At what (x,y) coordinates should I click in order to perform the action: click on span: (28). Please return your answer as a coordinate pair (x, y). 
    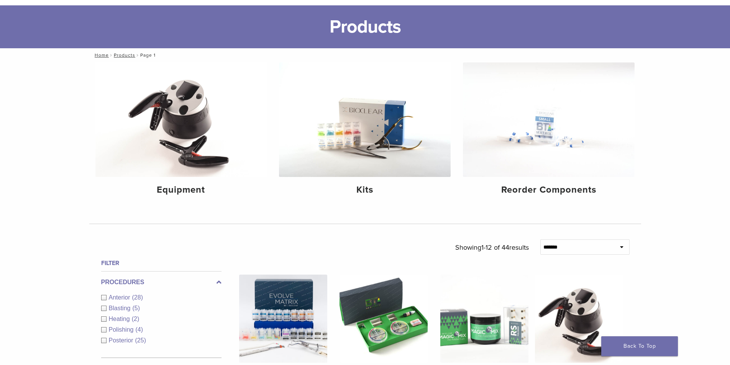
    Looking at the image, I should click on (138, 297).